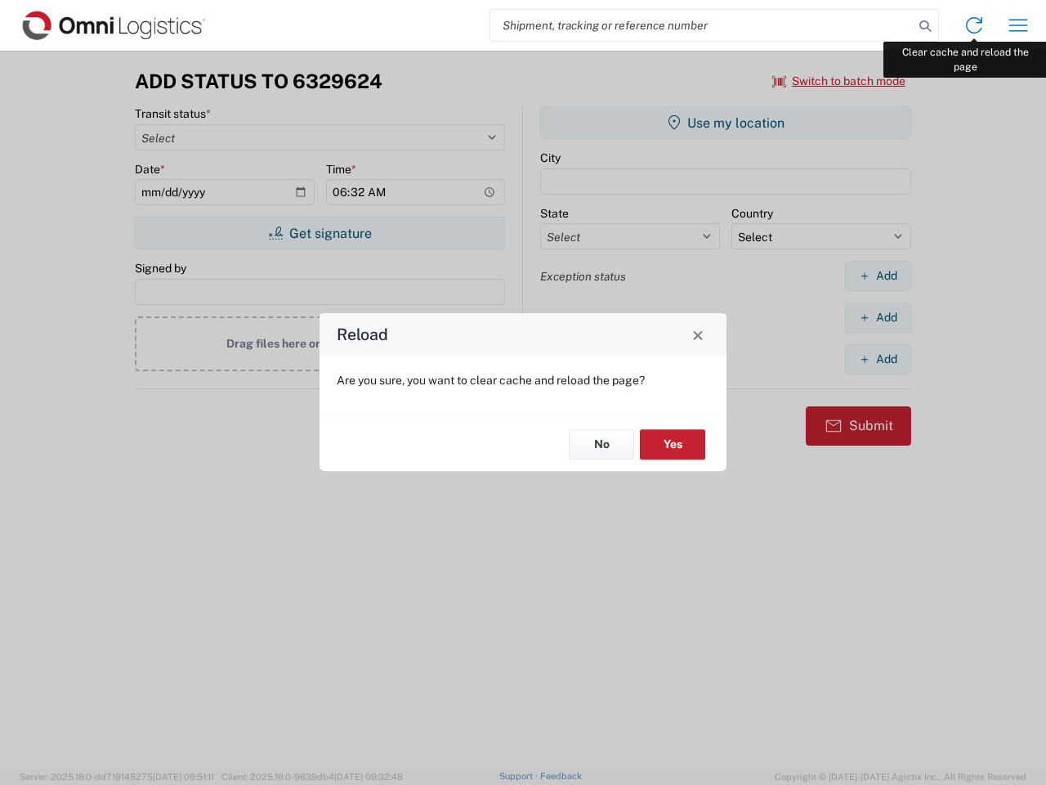 This screenshot has height=785, width=1046. I want to click on button: No, so click(601, 444).